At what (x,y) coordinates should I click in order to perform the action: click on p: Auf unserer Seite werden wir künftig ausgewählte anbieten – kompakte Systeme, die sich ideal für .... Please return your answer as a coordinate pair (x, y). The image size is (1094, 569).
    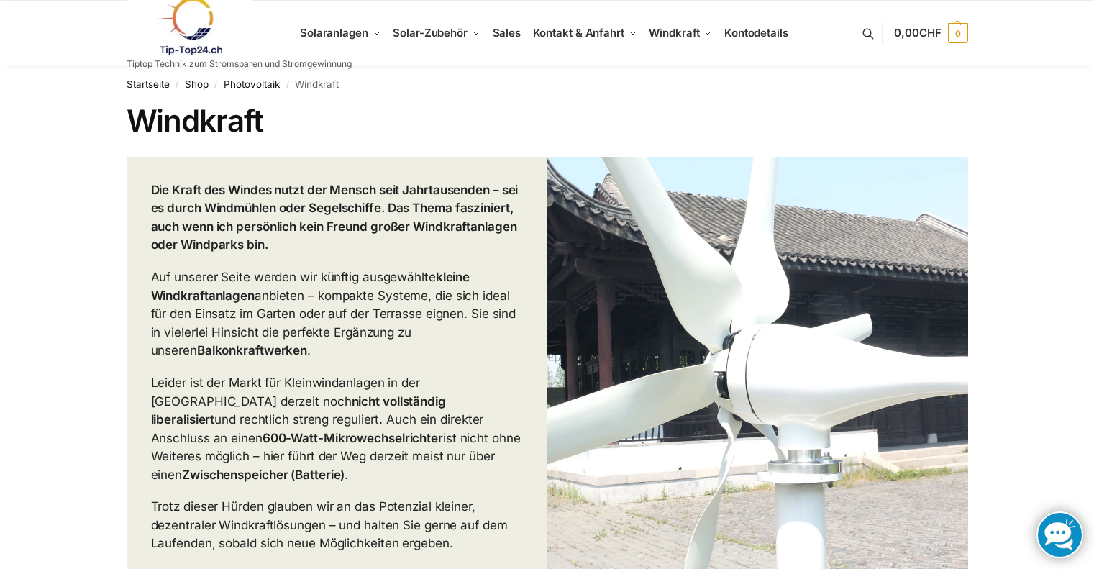
    Looking at the image, I should click on (337, 314).